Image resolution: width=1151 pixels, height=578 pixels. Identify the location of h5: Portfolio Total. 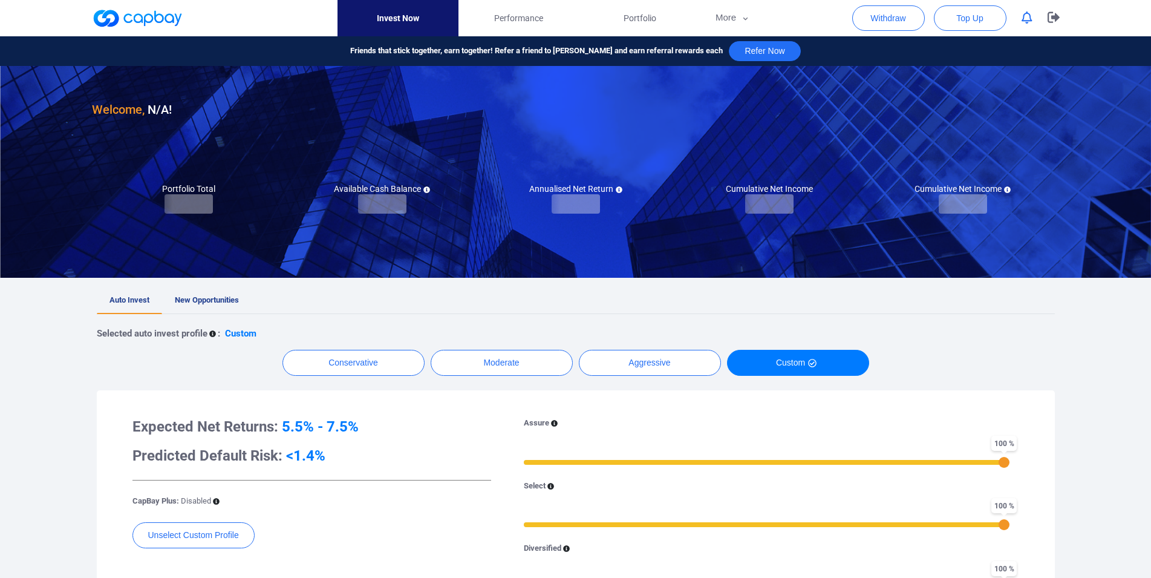
(189, 189).